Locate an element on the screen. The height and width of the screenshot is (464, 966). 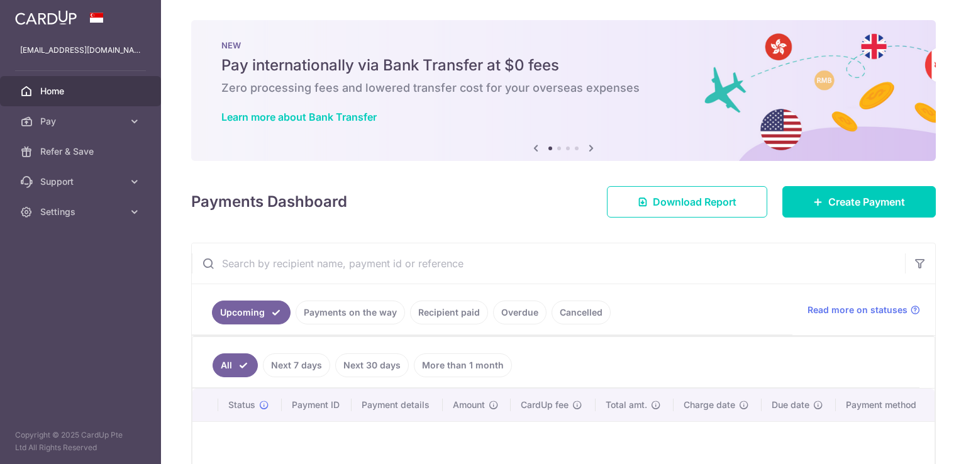
th: Payment details is located at coordinates (397, 405).